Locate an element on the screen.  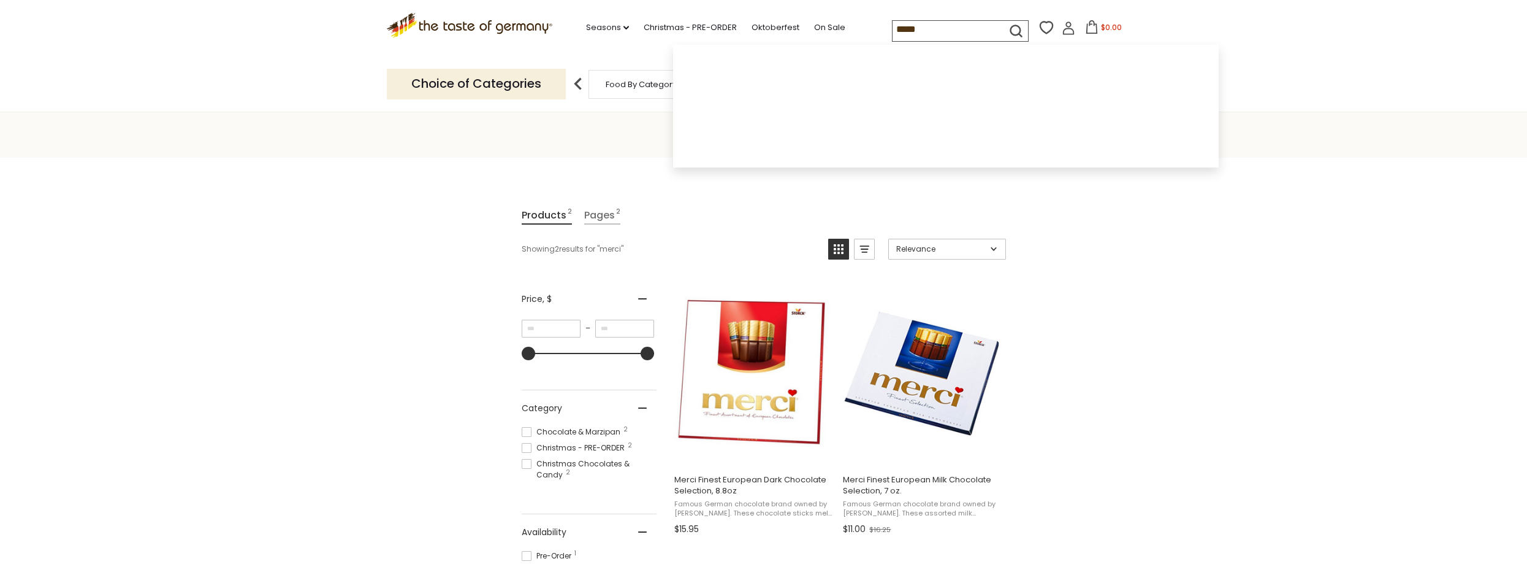
a: Seasons is located at coordinates (608, 28).